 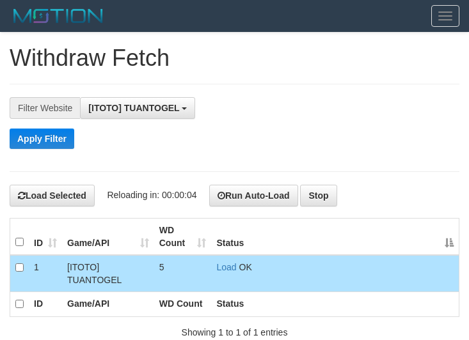 What do you see at coordinates (108, 237) in the screenshot?
I see `th: Game/API: activate to sort column ascending` at bounding box center [108, 237].